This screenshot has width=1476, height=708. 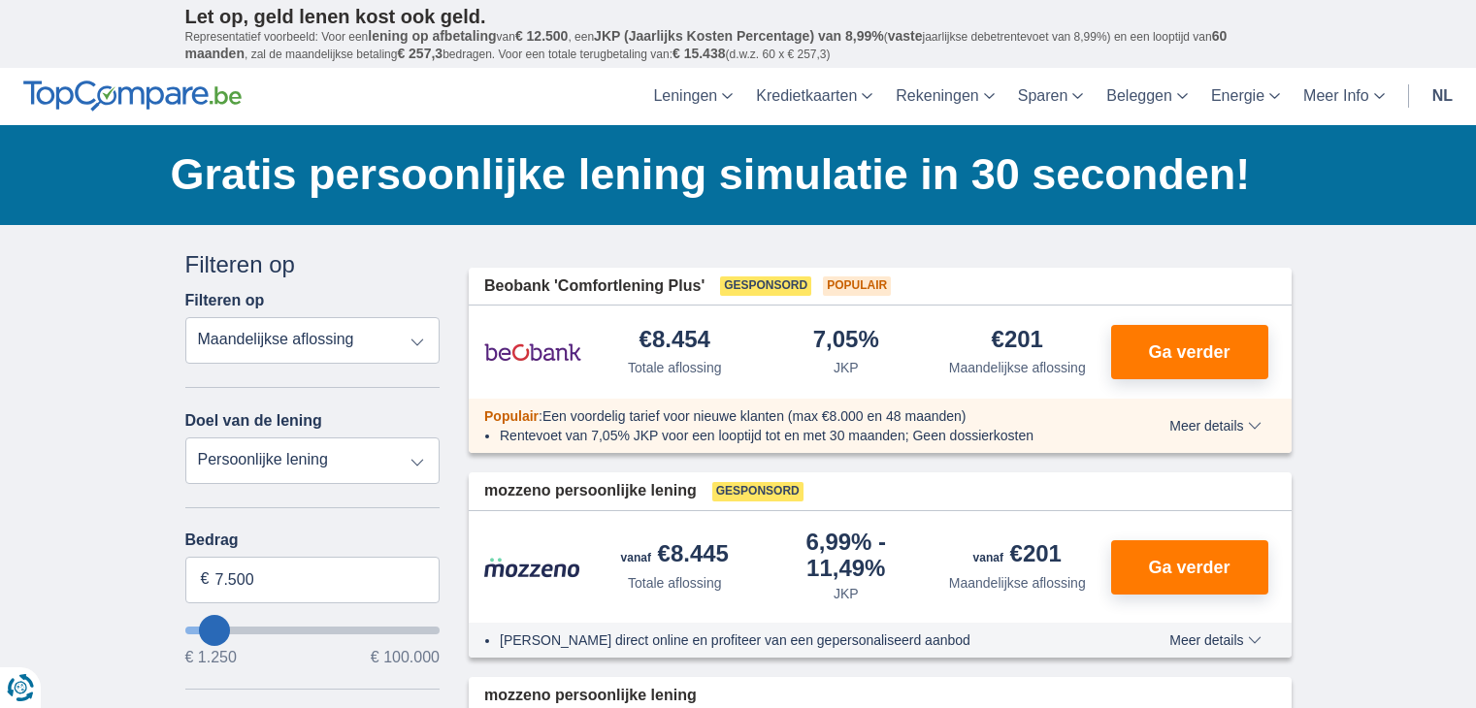 I want to click on label: Doel van de lening, so click(x=253, y=421).